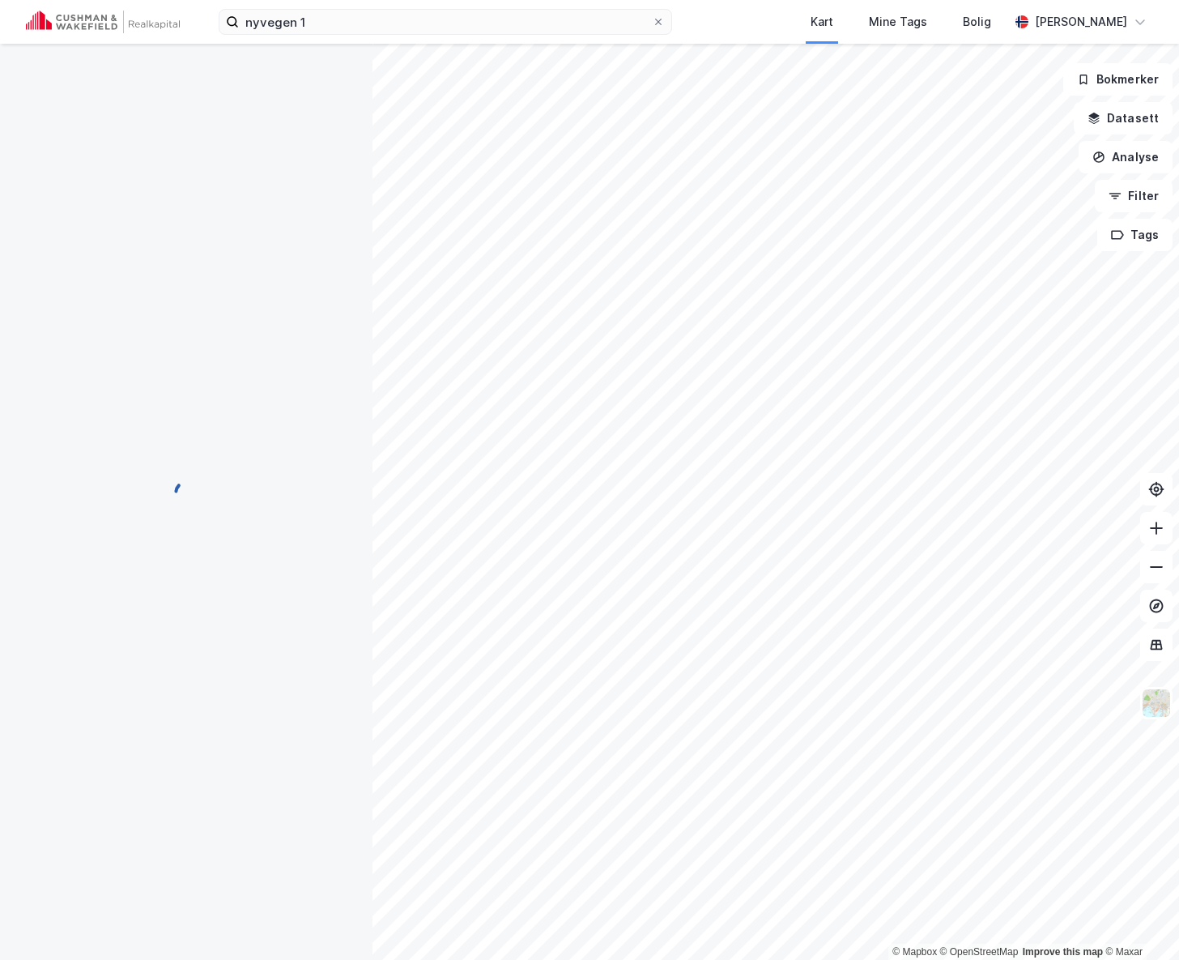  What do you see at coordinates (977, 22) in the screenshot?
I see `div: Bolig` at bounding box center [977, 22].